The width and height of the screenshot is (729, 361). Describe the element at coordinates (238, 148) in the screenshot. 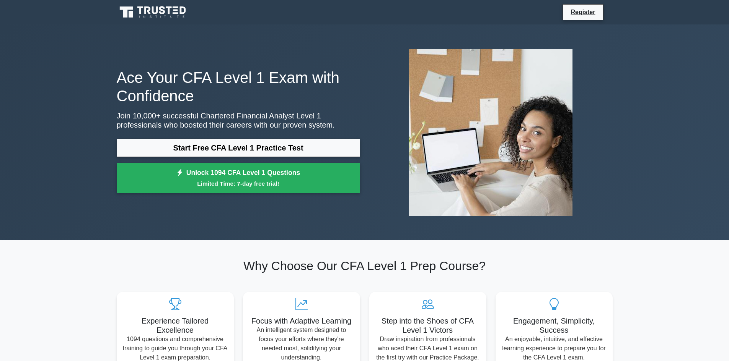

I see `a: Start Free CFA Level 1 Practice Test` at that location.